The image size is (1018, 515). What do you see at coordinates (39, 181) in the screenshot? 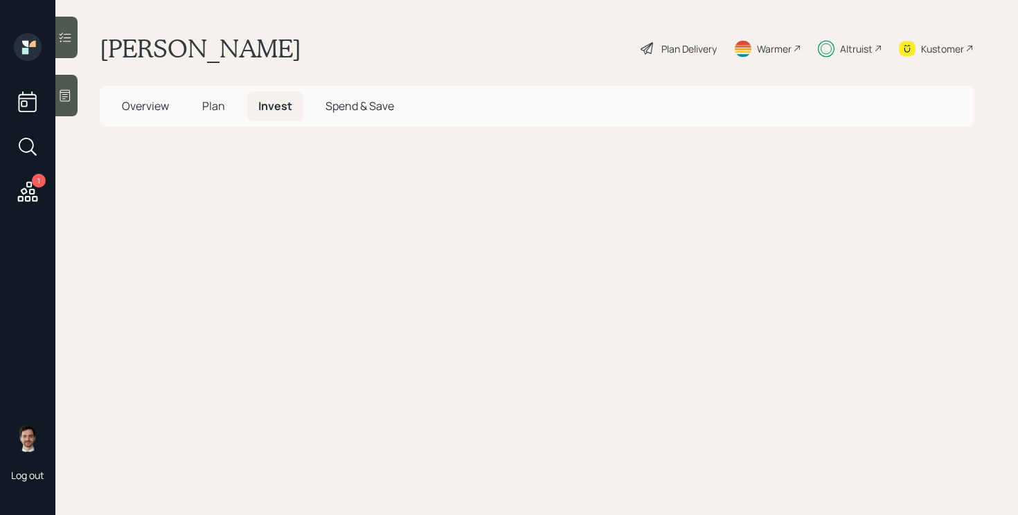
I see `div: 1` at bounding box center [39, 181].